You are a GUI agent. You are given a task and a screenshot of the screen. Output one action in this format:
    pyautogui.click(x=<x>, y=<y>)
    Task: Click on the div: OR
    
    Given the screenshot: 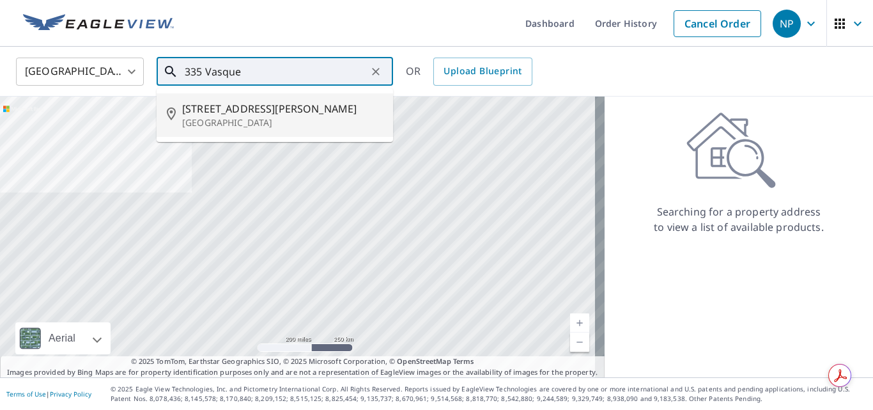 What is the action you would take?
    pyautogui.click(x=469, y=72)
    